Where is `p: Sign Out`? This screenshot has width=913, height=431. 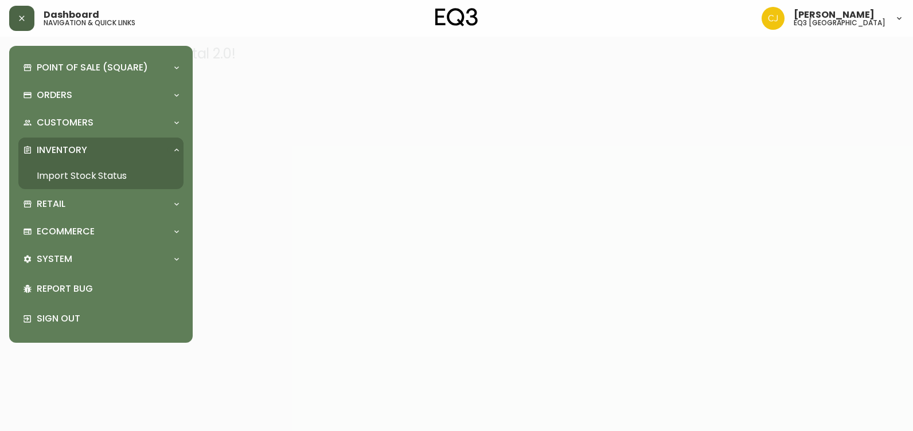
p: Sign Out is located at coordinates (108, 319).